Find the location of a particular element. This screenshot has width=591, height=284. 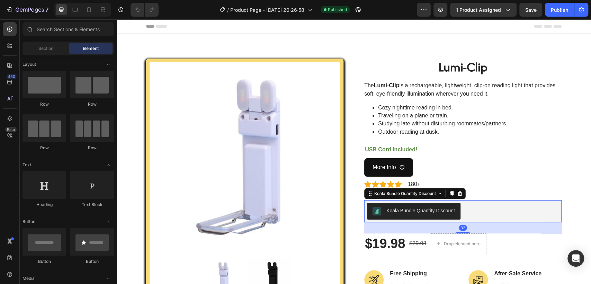

span: Button is located at coordinates (29, 222).